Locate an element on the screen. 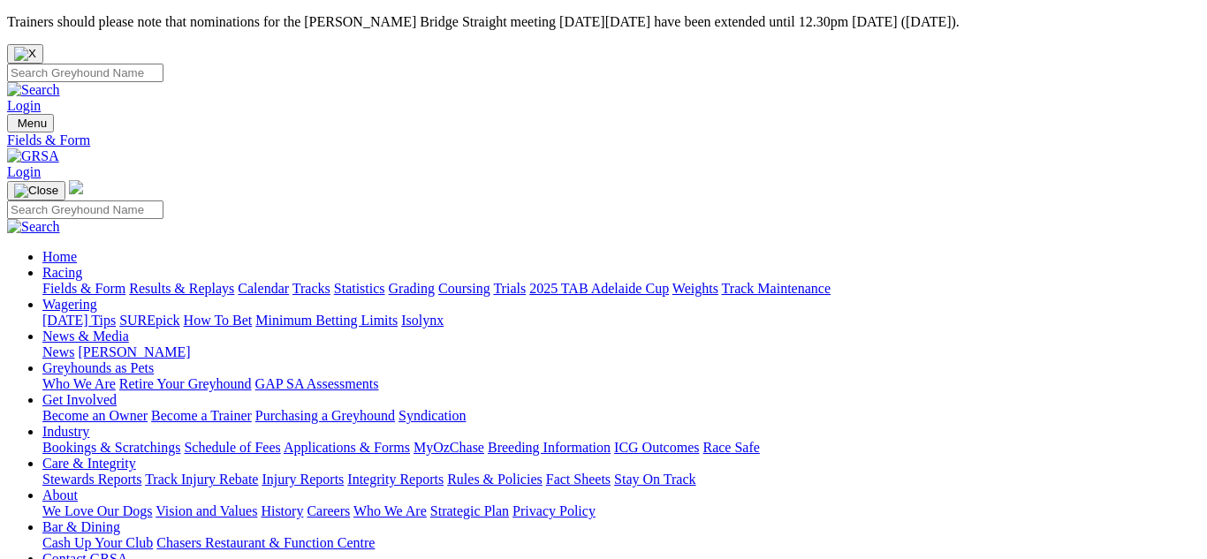 This screenshot has height=559, width=1207. a: MyOzChase is located at coordinates (449, 447).